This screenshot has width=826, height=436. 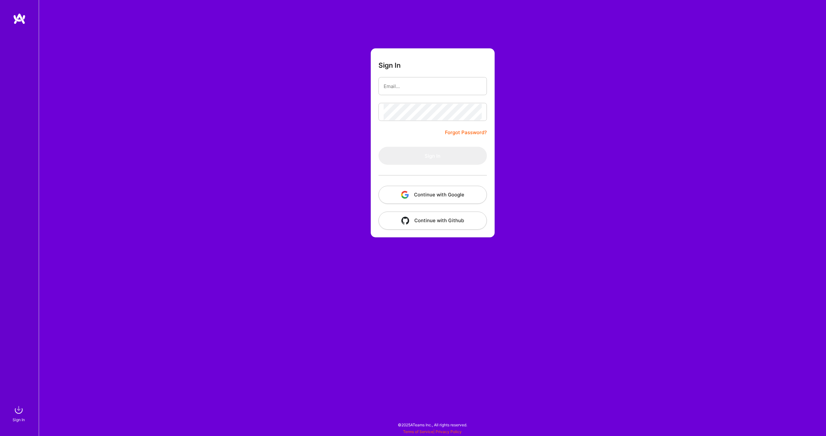 I want to click on button: Continue with Google, so click(x=433, y=195).